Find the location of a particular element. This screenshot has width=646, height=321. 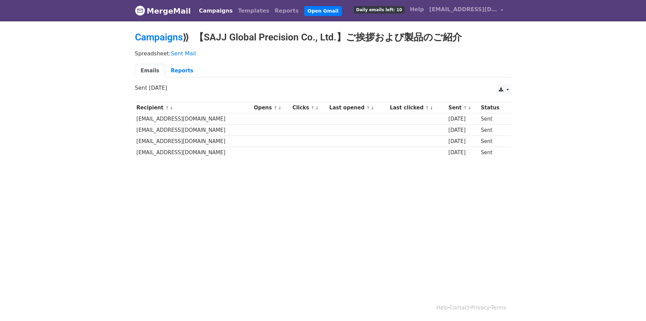

th: Last clicked is located at coordinates (418, 108).